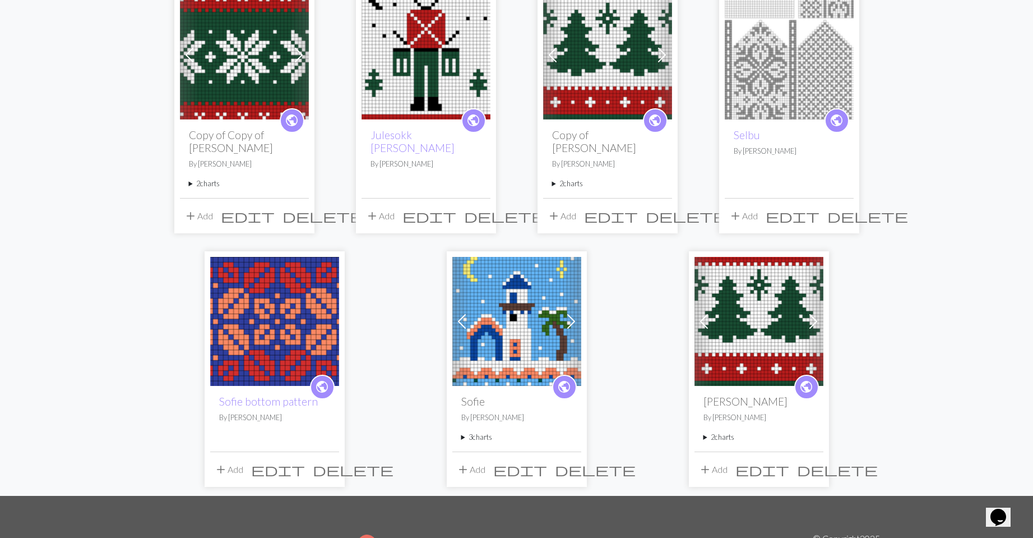  Describe the element at coordinates (426, 53) in the screenshot. I see `a: Julesokk gutt` at that location.